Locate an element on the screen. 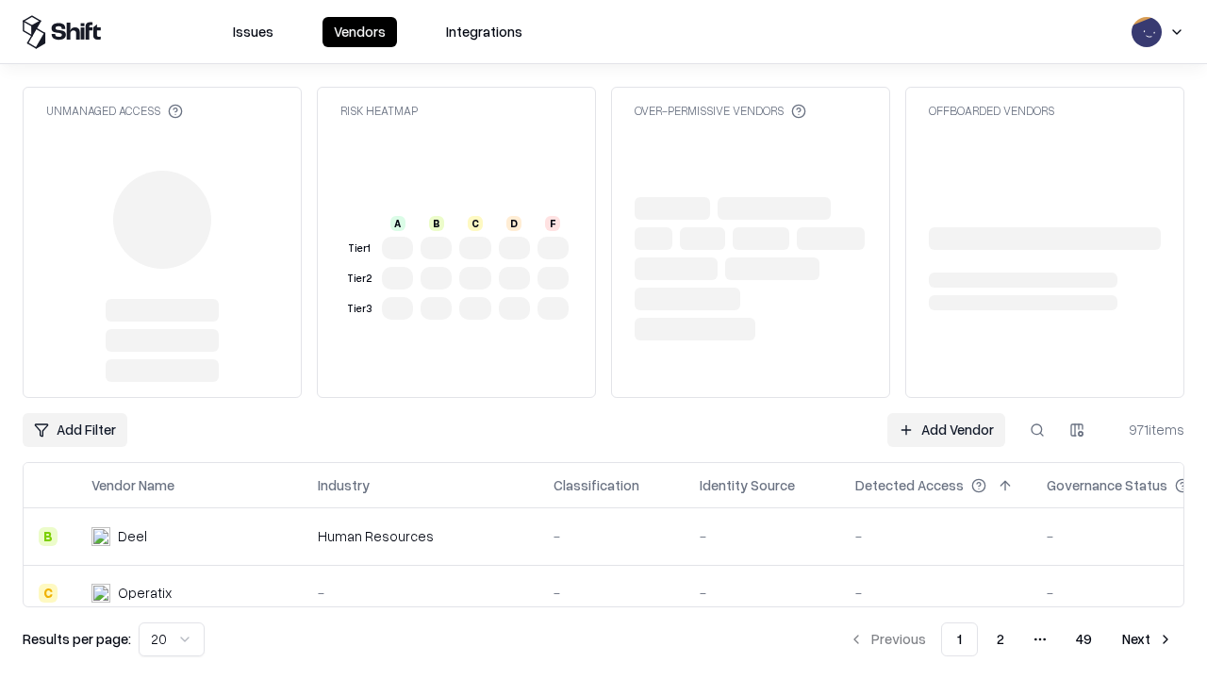  div: Deel is located at coordinates (132, 536).